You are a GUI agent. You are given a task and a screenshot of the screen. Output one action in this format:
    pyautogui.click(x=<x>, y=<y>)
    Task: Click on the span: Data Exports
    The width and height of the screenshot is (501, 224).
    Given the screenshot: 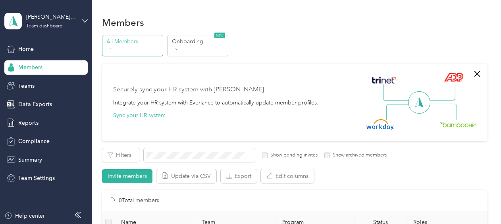 What is the action you would take?
    pyautogui.click(x=35, y=104)
    